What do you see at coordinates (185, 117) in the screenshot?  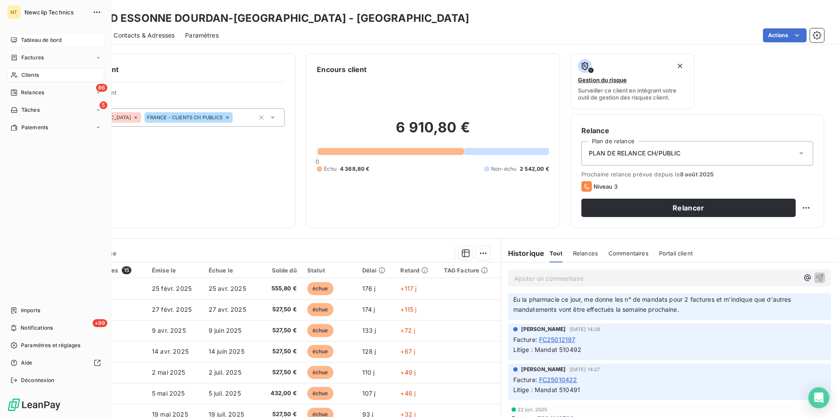 I see `span: FRANCE - CLIENTS CH PUBLICS` at bounding box center [185, 117].